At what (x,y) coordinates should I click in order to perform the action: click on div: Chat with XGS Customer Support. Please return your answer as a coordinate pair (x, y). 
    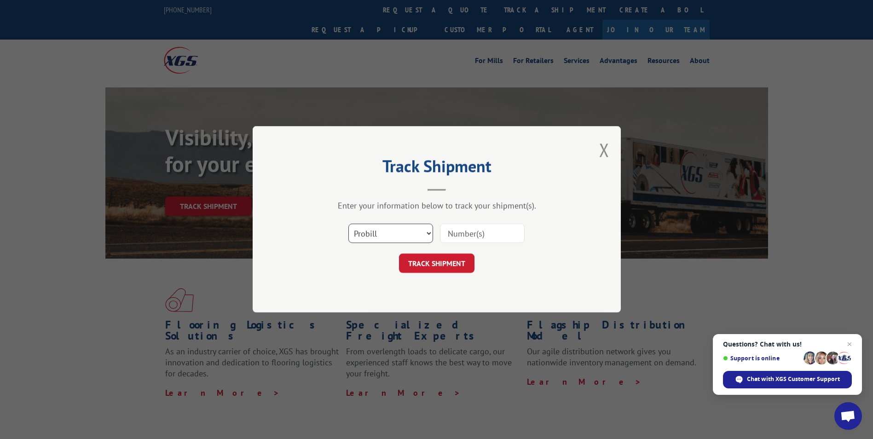
    Looking at the image, I should click on (787, 380).